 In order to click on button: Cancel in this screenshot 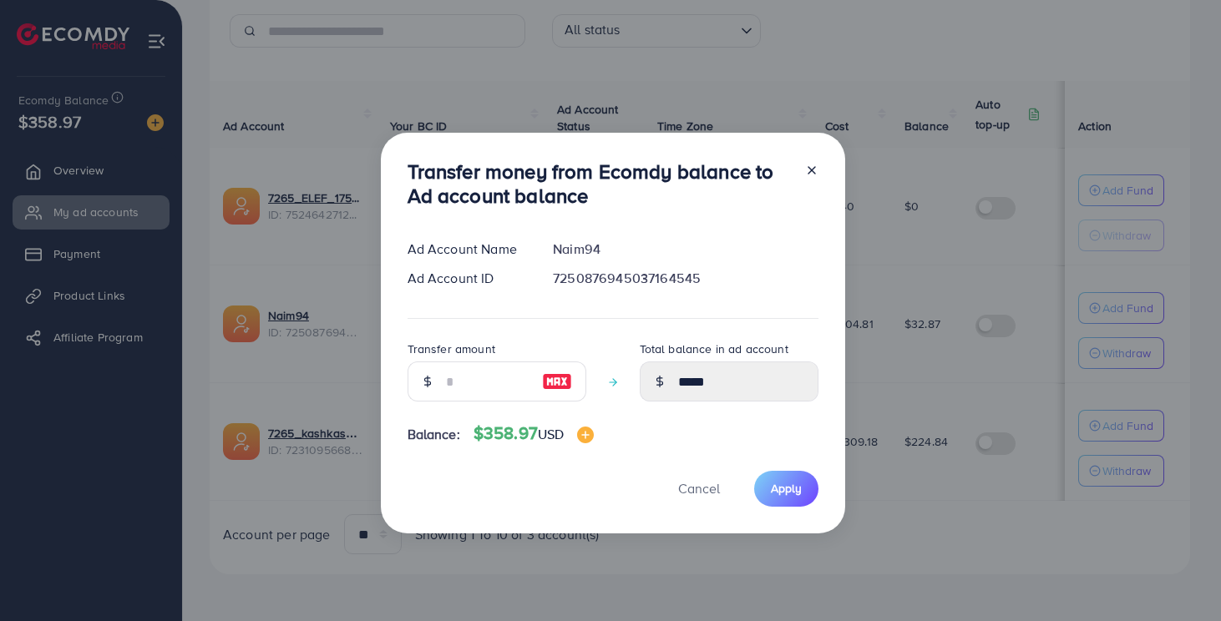, I will do `click(699, 489)`.